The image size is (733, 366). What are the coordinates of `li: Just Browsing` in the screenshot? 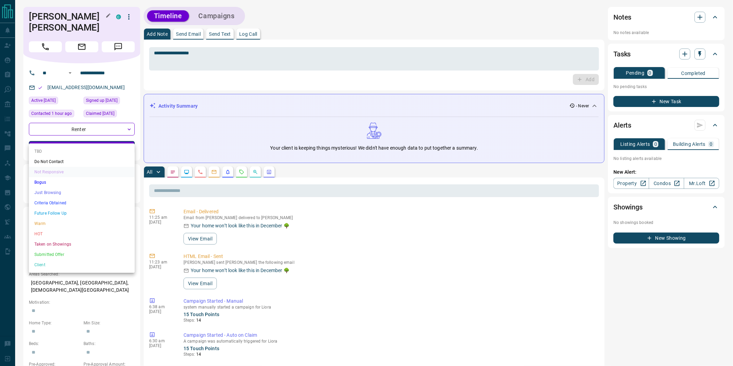 It's located at (82, 193).